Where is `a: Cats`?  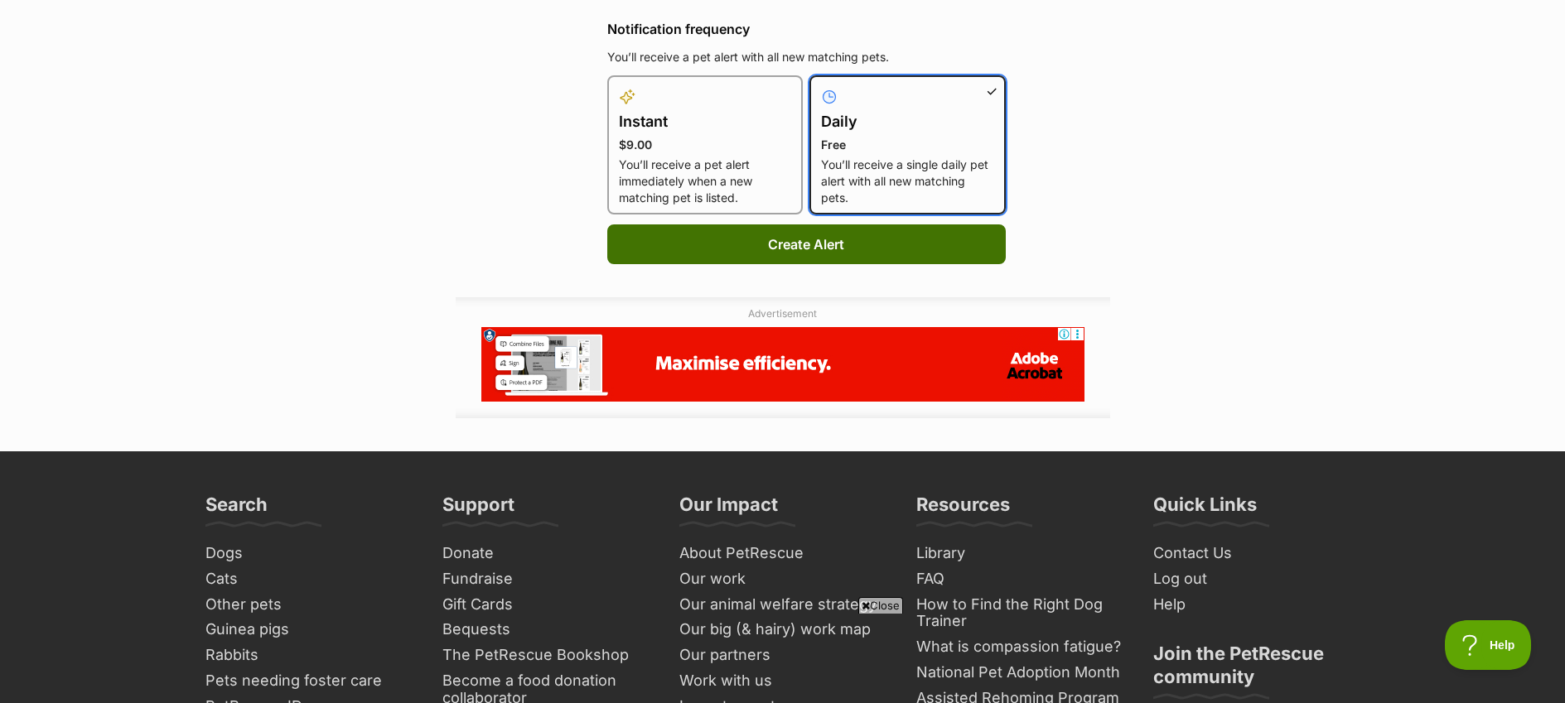 a: Cats is located at coordinates (309, 579).